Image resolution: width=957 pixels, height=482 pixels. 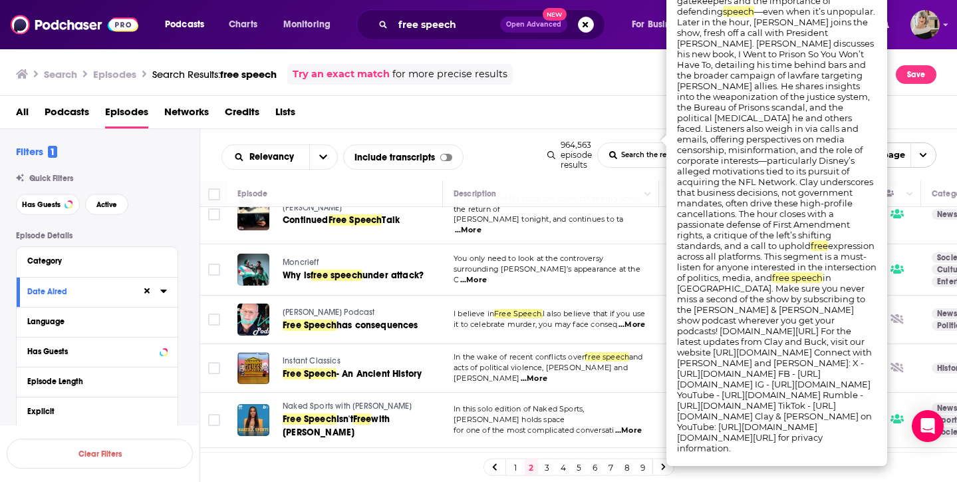 What do you see at coordinates (925, 25) in the screenshot?
I see `button: Show profile menu` at bounding box center [925, 25].